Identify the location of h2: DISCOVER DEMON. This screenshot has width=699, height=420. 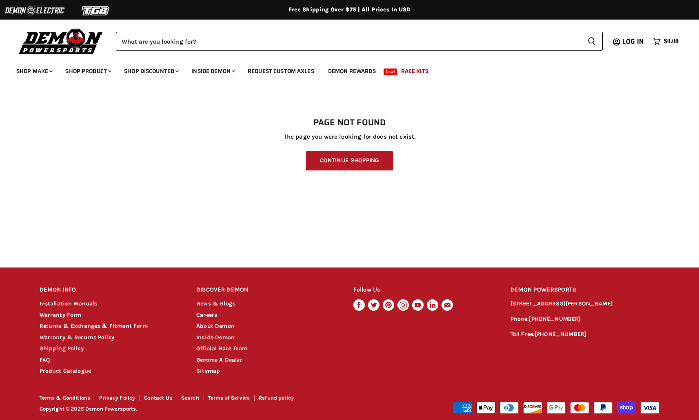
(267, 290).